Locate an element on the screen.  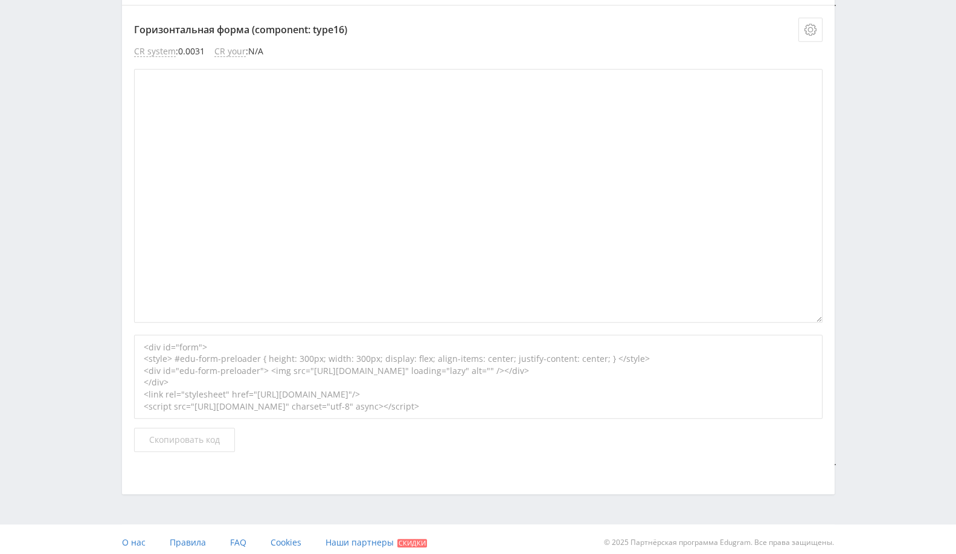
li: : 0.0031 is located at coordinates (169, 51).